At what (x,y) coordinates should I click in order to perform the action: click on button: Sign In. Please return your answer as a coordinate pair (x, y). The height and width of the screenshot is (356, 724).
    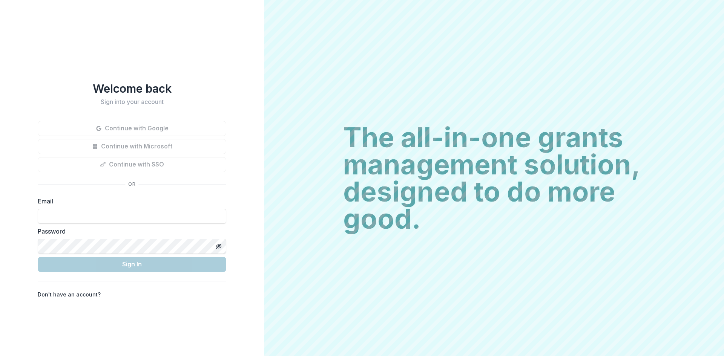
    Looking at the image, I should click on (132, 265).